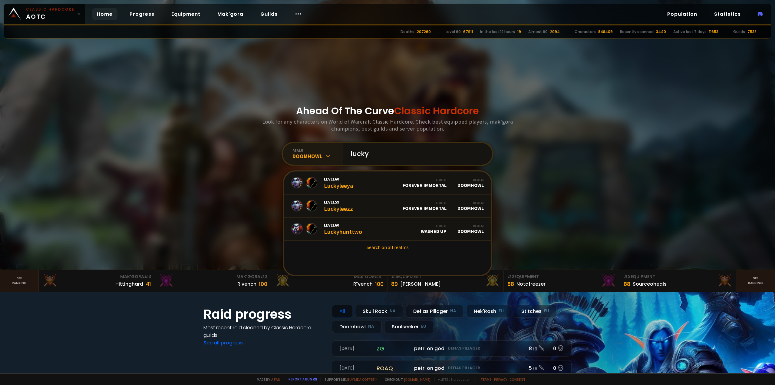 This screenshot has width=775, height=385. Describe the element at coordinates (535, 311) in the screenshot. I see `div: Stitches` at that location.